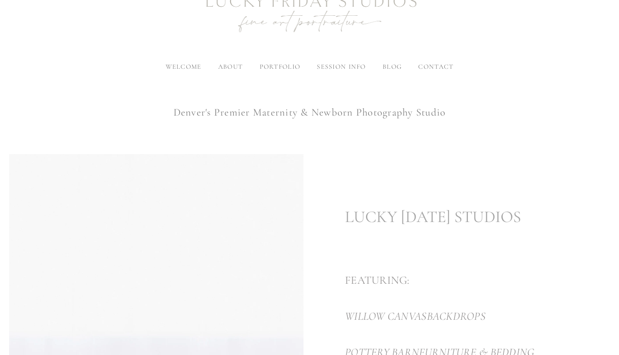 Image resolution: width=619 pixels, height=355 pixels. Describe the element at coordinates (462, 280) in the screenshot. I see `p: featuring:` at that location.